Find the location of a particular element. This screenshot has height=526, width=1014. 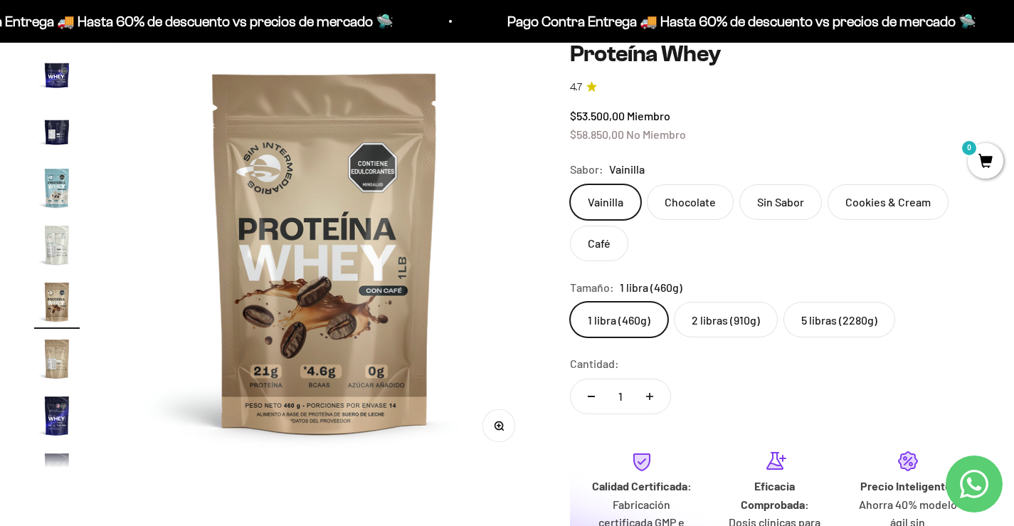

span: Vainilla is located at coordinates (627, 169).